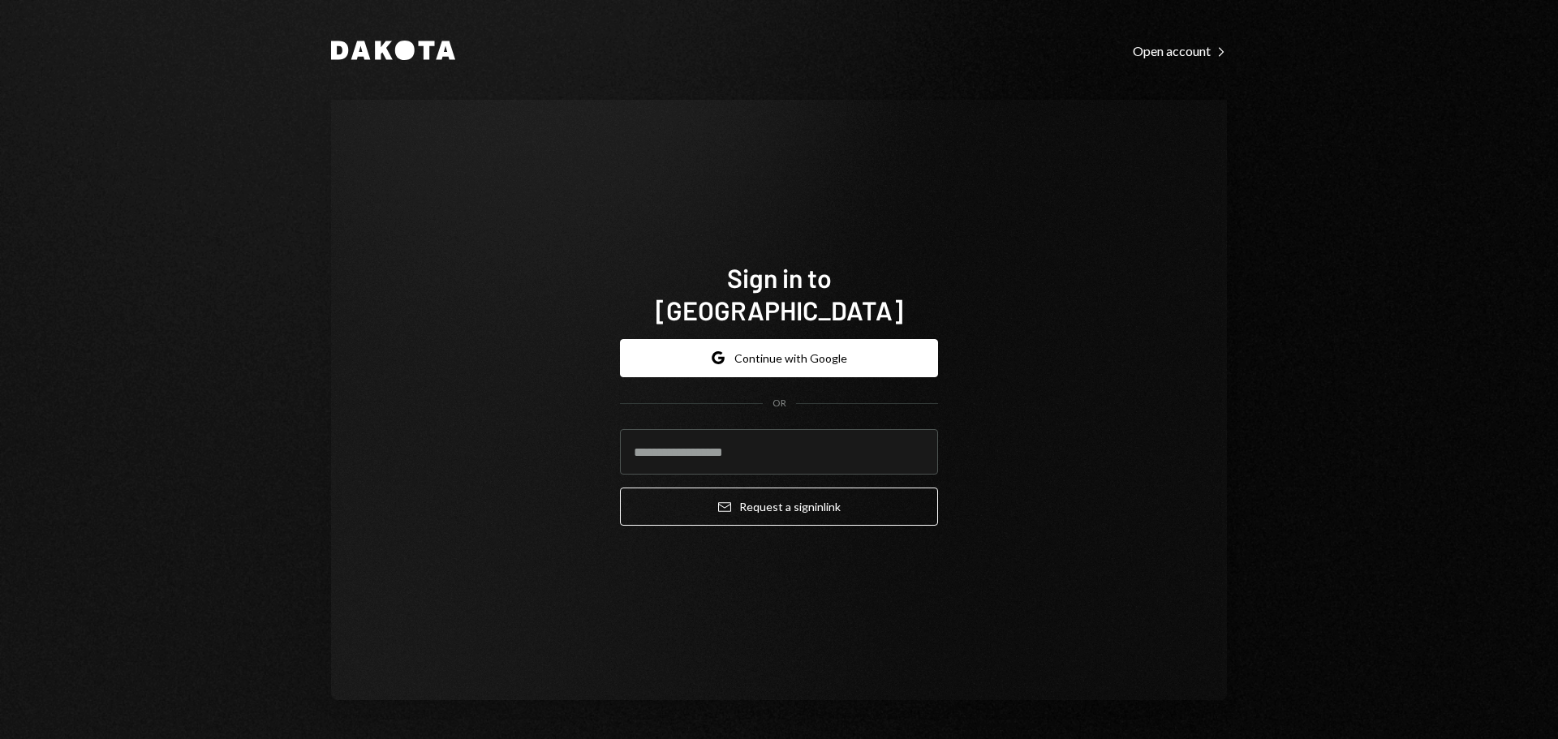 This screenshot has width=1558, height=739. Describe the element at coordinates (779, 403) in the screenshot. I see `div: OR` at that location.